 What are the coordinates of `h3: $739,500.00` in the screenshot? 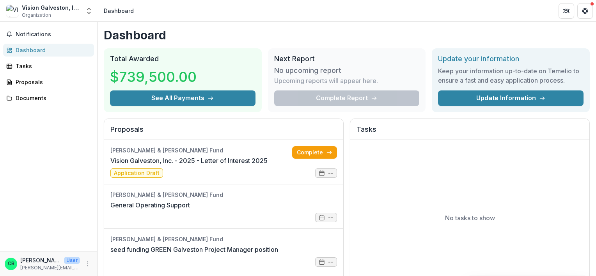 It's located at (153, 77).